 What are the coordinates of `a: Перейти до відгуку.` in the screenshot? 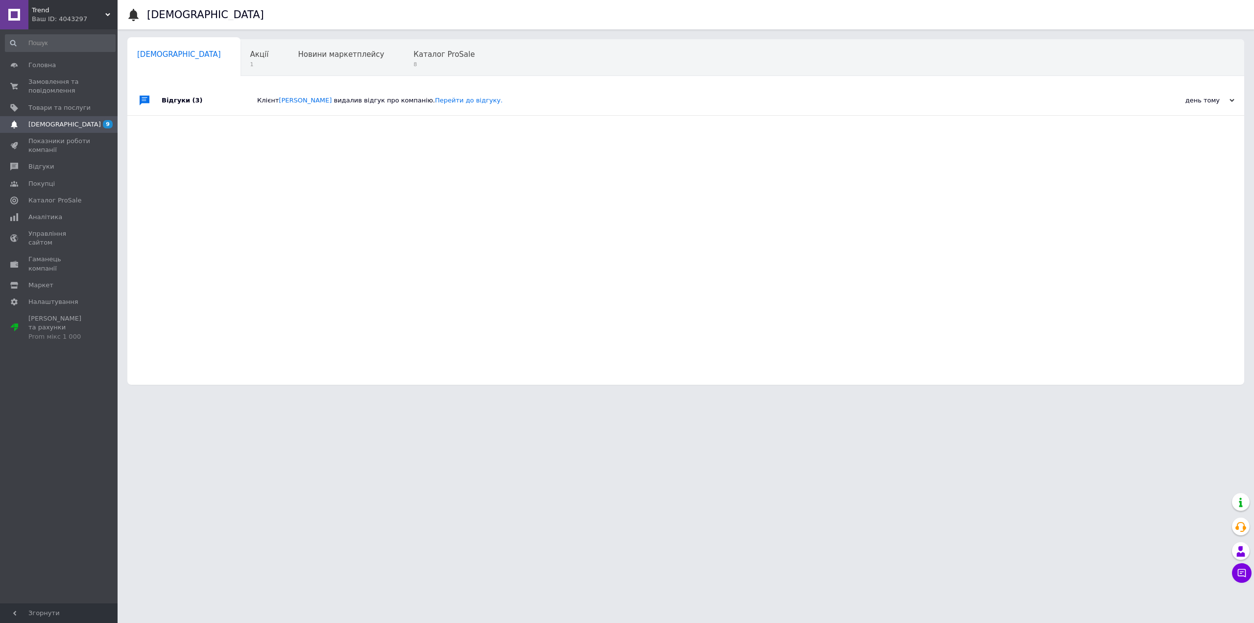 It's located at (469, 100).